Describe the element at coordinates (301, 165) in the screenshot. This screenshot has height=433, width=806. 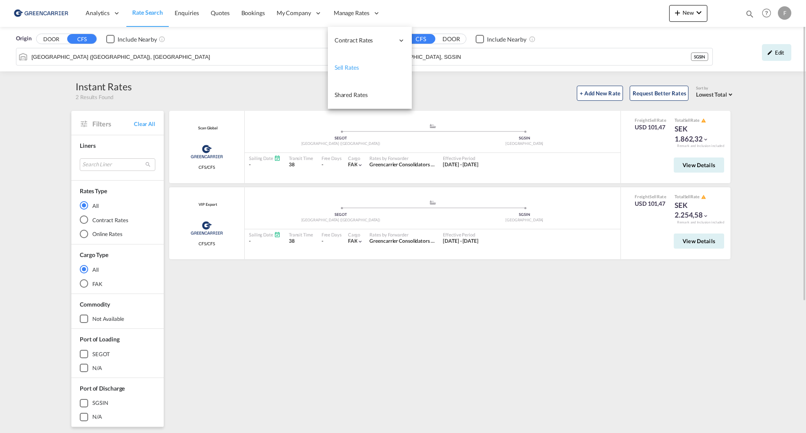
I see `div: 38` at that location.